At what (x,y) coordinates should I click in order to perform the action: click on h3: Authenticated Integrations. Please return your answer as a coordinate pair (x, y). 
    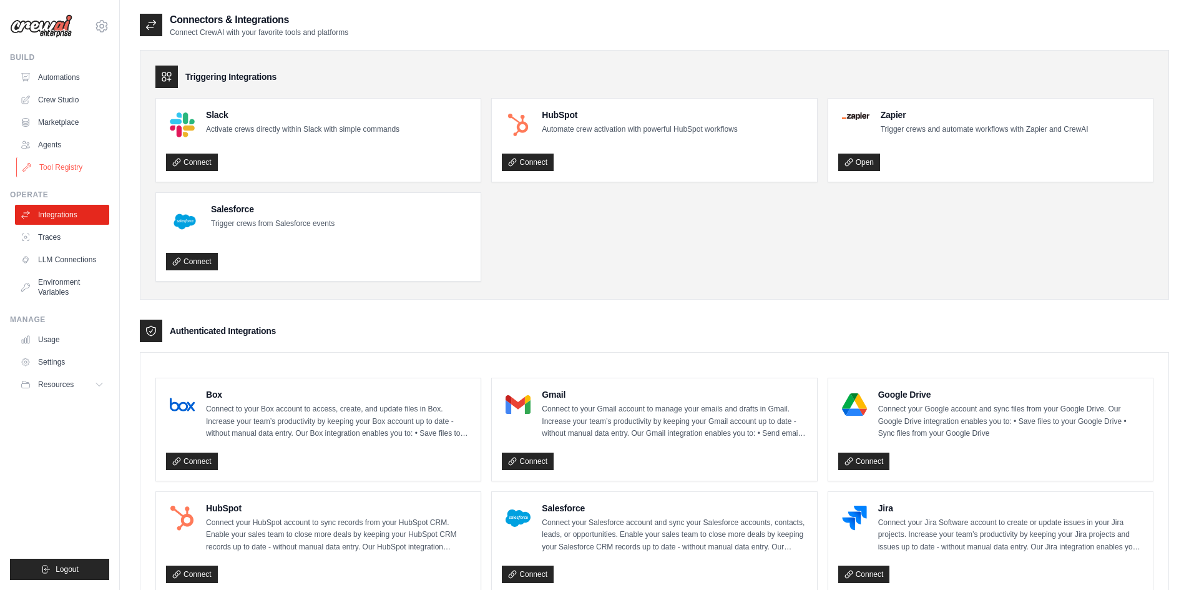
    Looking at the image, I should click on (223, 331).